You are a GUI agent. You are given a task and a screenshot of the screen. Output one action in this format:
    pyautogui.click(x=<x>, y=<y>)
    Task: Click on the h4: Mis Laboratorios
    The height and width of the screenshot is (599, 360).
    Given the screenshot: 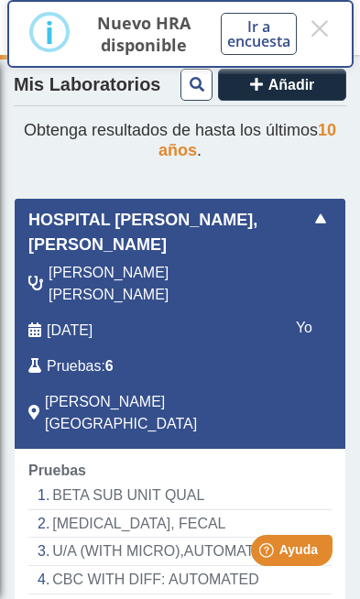 What is the action you would take?
    pyautogui.click(x=87, y=85)
    